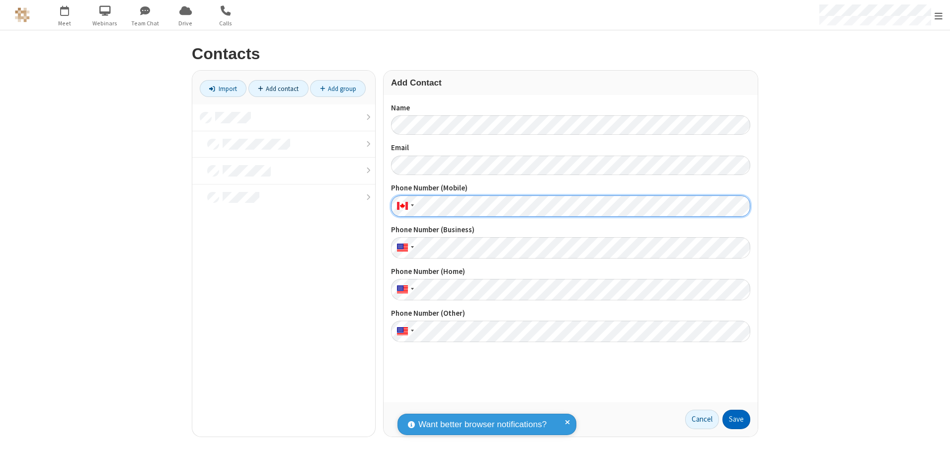 The height and width of the screenshot is (452, 950). I want to click on div: Canada: + 1, so click(404, 206).